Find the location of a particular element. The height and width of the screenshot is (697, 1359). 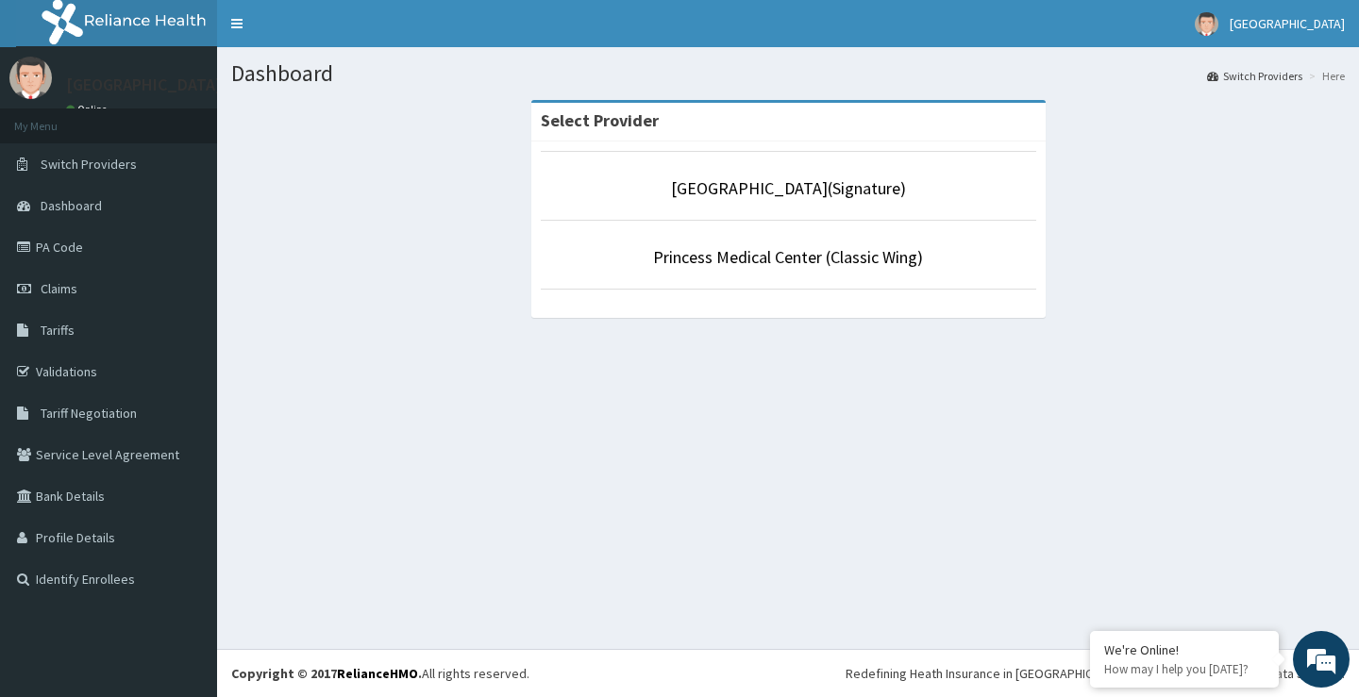

p: How may I help you today? is located at coordinates (1184, 669).